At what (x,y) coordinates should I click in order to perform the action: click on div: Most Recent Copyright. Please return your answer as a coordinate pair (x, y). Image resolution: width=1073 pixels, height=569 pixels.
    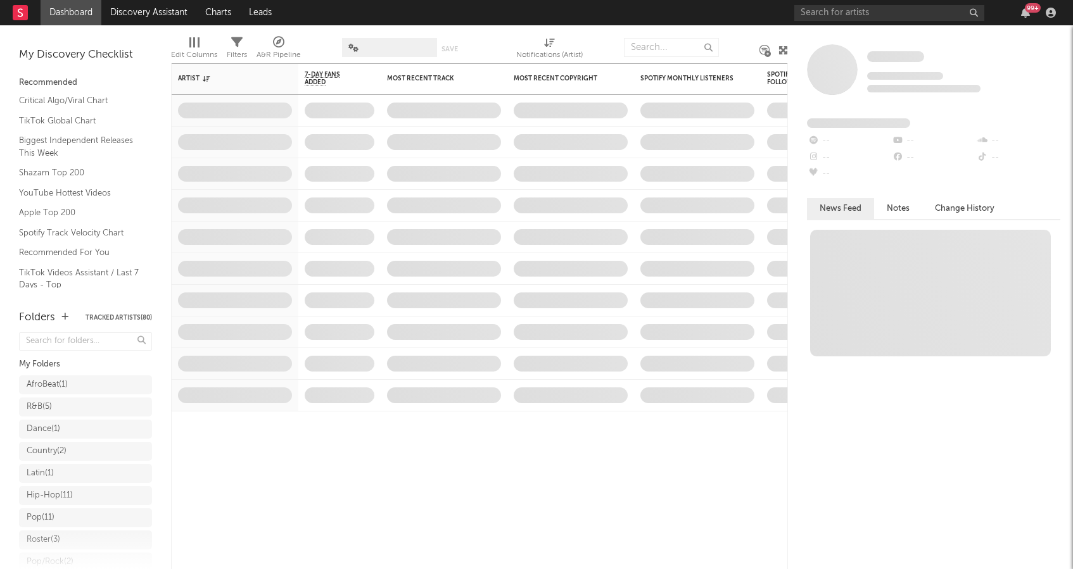
    Looking at the image, I should click on (561, 79).